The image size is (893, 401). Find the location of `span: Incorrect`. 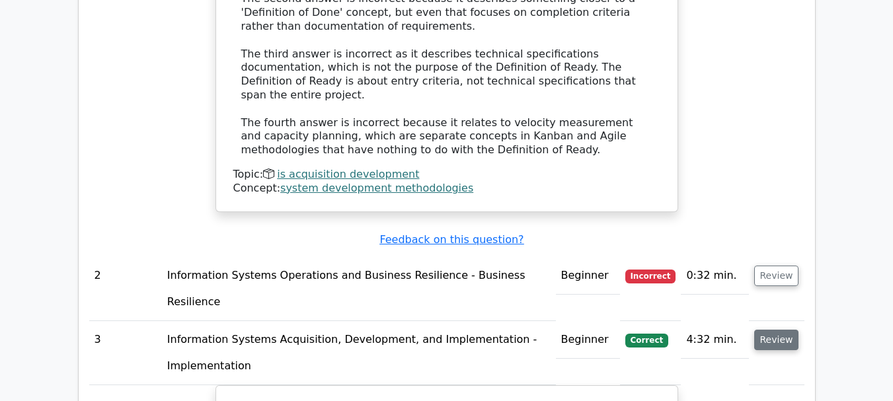

span: Incorrect is located at coordinates (651, 276).